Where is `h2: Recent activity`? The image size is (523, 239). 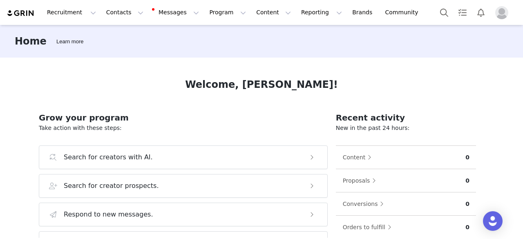
h2: Recent activity is located at coordinates (406, 118).